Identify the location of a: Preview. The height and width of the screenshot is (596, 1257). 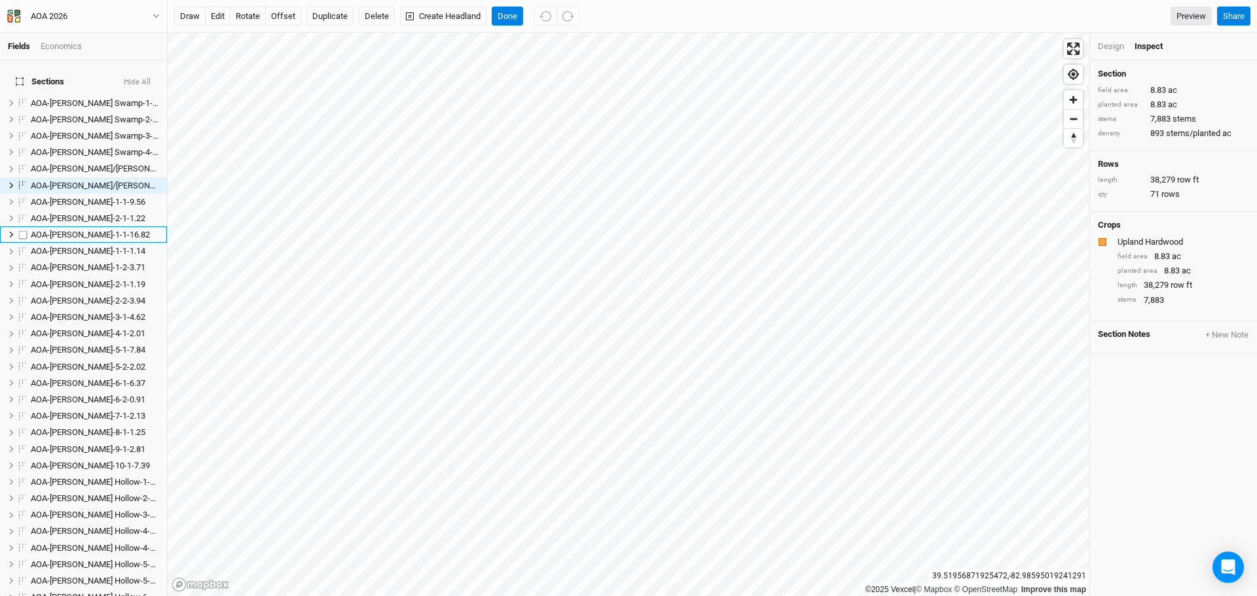
(1190, 16).